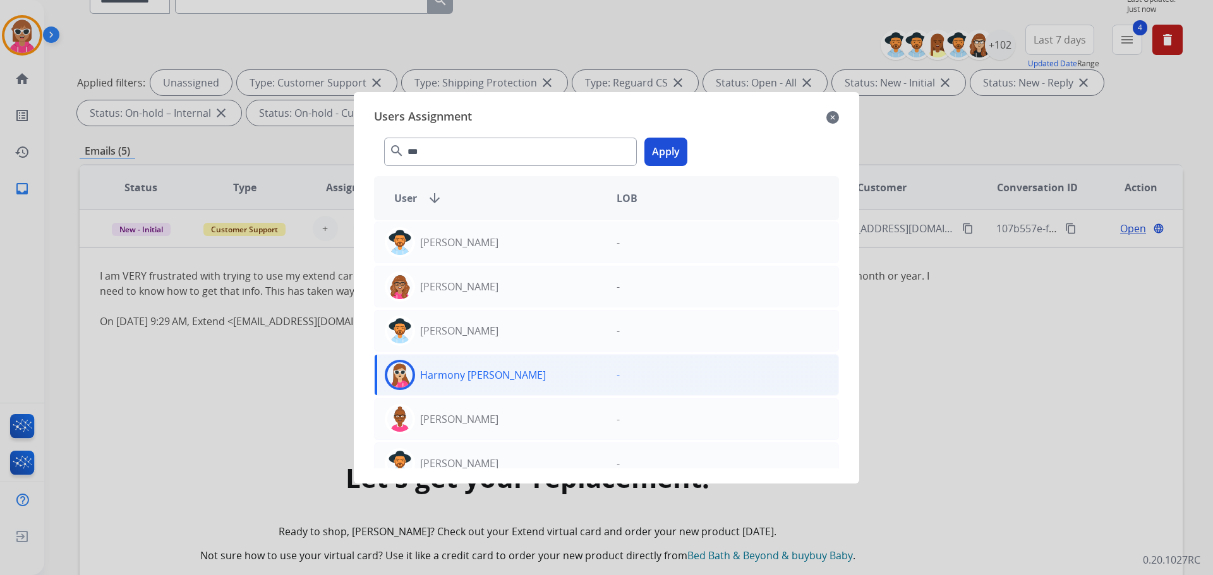 This screenshot has height=575, width=1213. Describe the element at coordinates (495, 198) in the screenshot. I see `div: User` at that location.